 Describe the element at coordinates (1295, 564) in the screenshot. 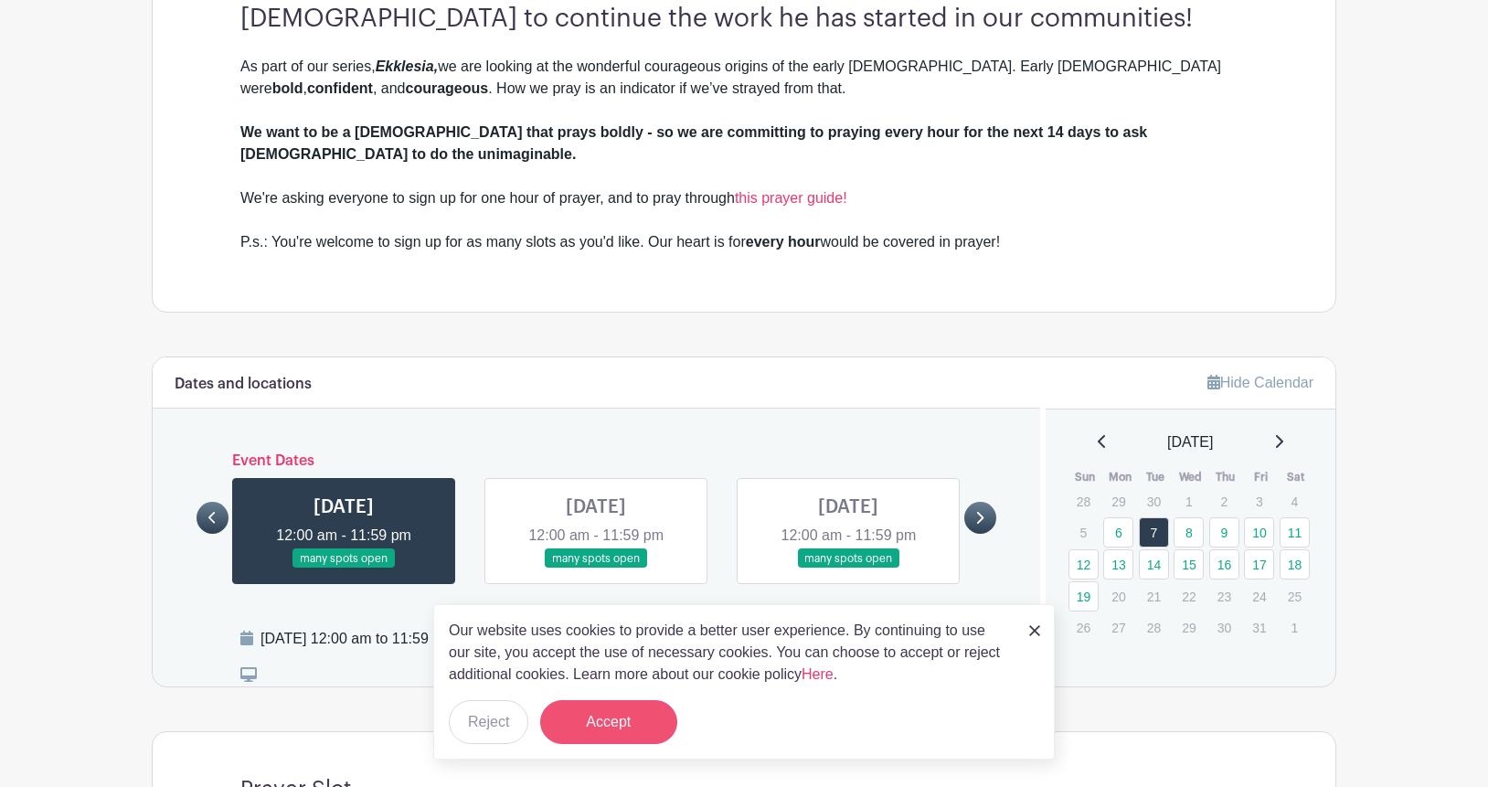

I see `a: 18` at that location.